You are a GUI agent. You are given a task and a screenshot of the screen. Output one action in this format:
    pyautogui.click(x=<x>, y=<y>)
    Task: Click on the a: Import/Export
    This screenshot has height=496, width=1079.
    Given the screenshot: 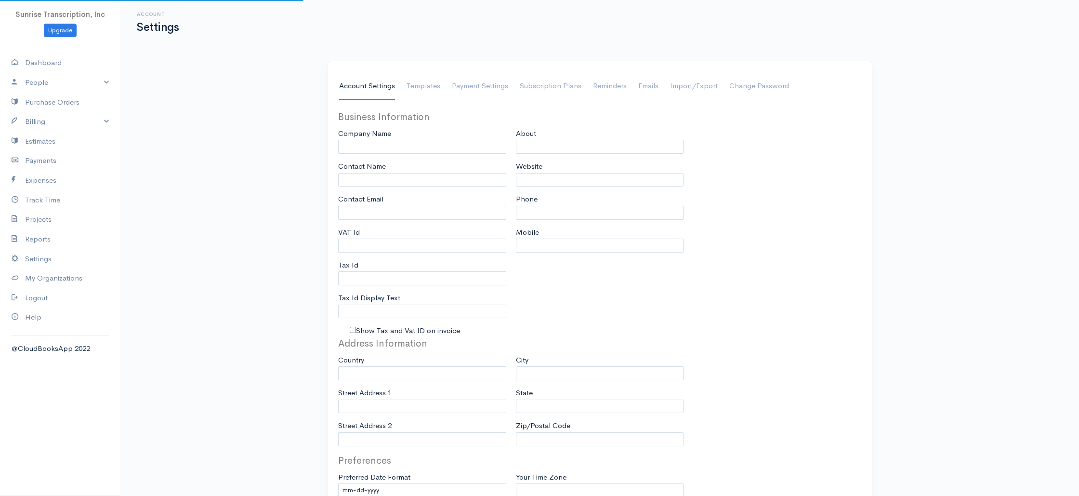 What is the action you would take?
    pyautogui.click(x=694, y=86)
    